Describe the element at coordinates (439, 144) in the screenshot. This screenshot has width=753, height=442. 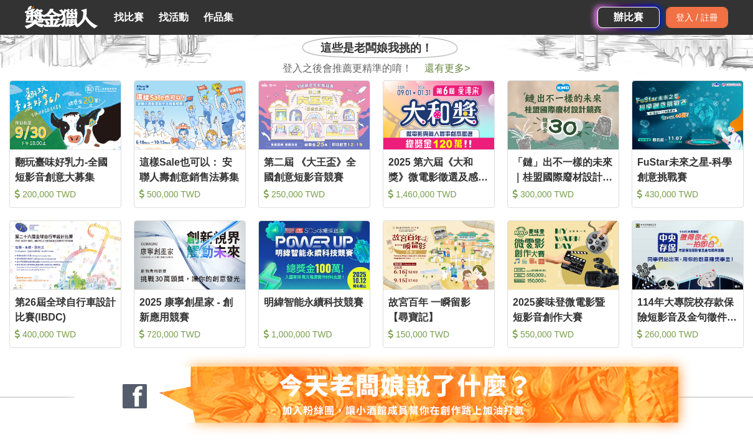
I see `a: Cover Image2025 第六屆《大和獎》微電影徵選及感人實事分享 1,460,000 TWD` at that location.